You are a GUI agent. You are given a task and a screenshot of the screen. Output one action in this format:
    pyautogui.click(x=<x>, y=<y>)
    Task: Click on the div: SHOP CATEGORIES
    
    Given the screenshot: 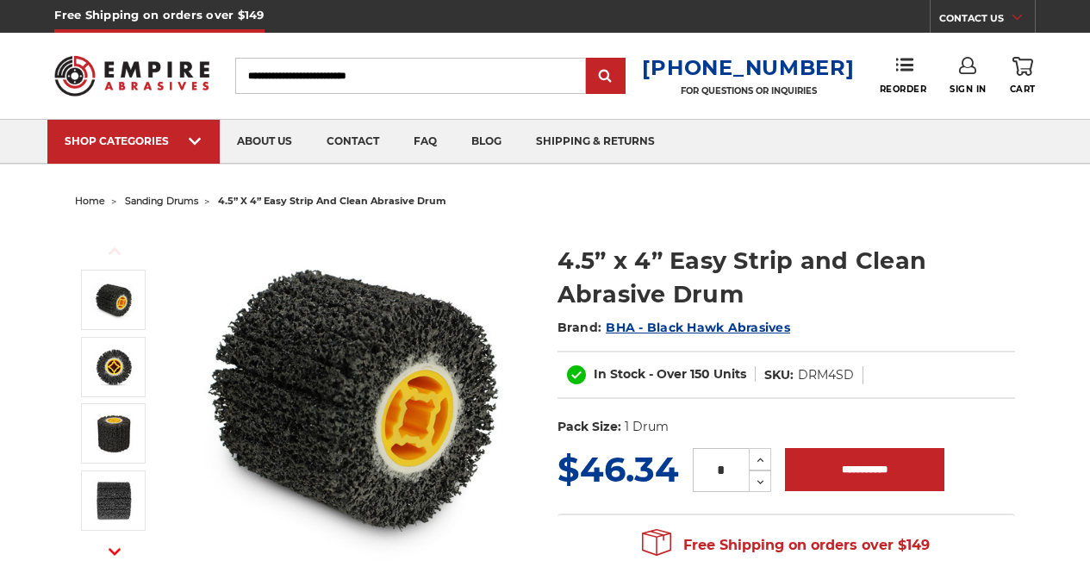 What is the action you would take?
    pyautogui.click(x=134, y=140)
    